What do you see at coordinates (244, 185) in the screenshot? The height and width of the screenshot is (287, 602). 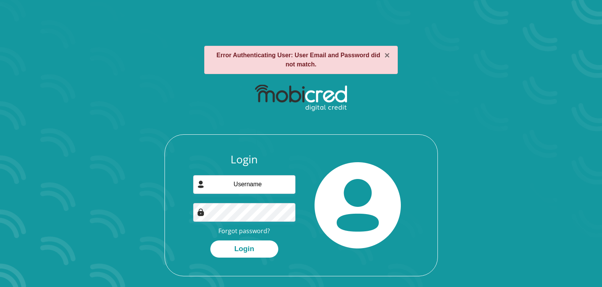 I see `input: Username` at bounding box center [244, 185].